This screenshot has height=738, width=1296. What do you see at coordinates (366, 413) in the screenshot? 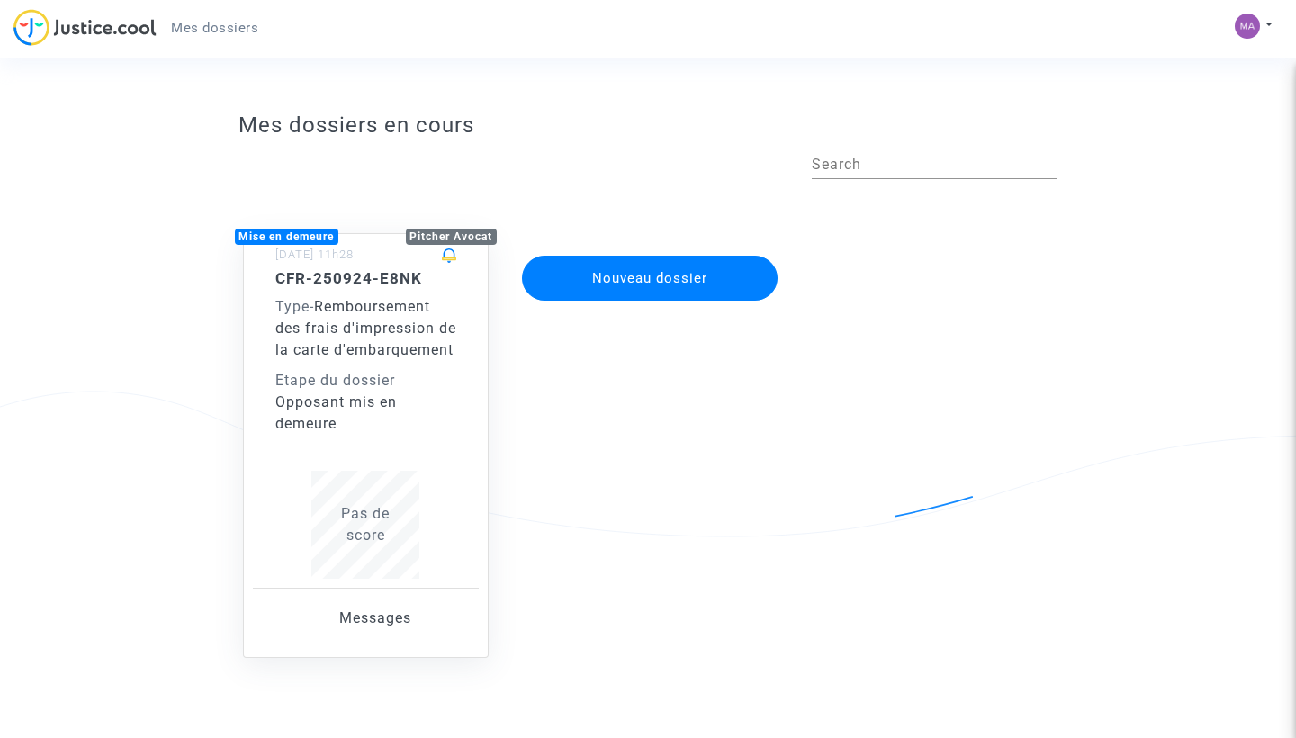
I see `div: Opposant mis en demeure` at bounding box center [366, 413].